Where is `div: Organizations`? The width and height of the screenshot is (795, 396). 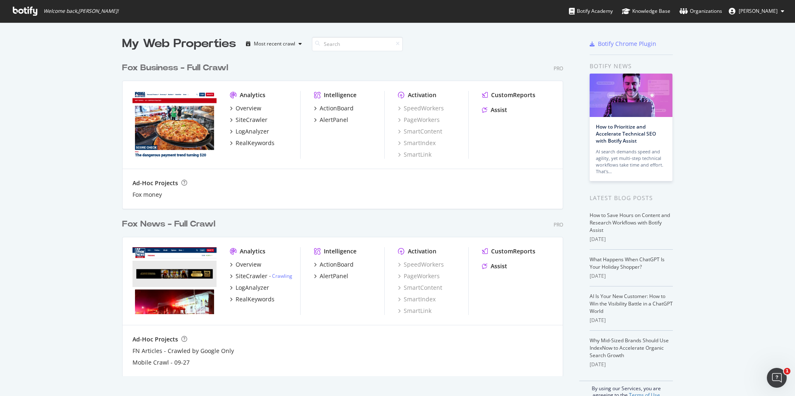
div: Organizations is located at coordinates (700, 11).